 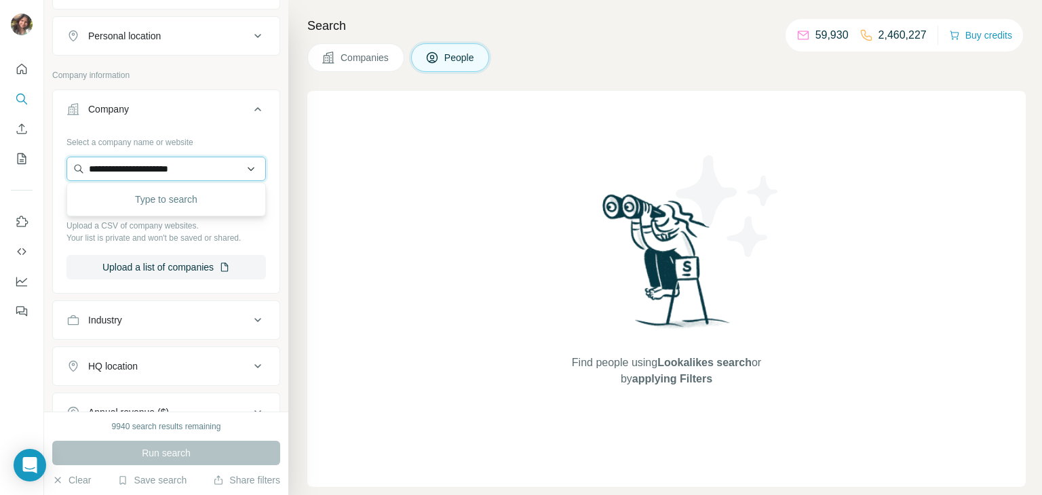 What do you see at coordinates (672, 378) in the screenshot?
I see `span: applying Filters` at bounding box center [672, 378].